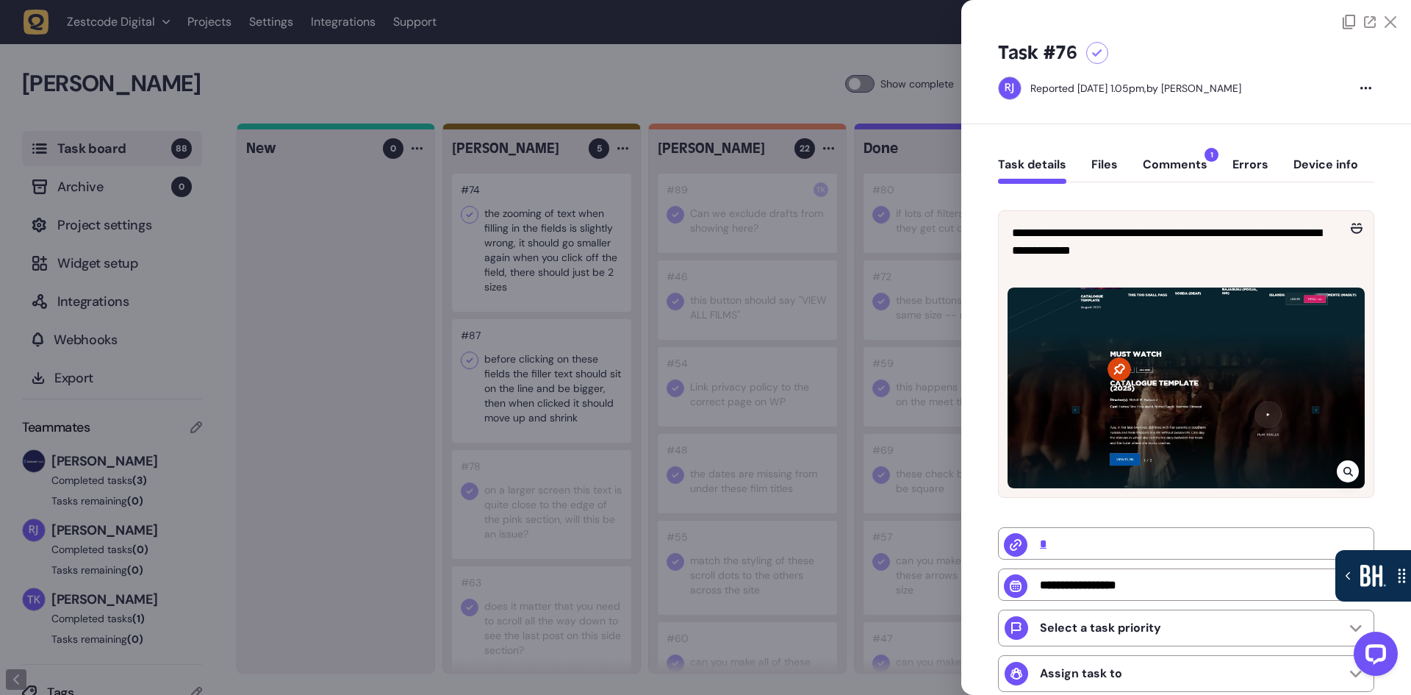  I want to click on p: Select a task priority, so click(1100, 628).